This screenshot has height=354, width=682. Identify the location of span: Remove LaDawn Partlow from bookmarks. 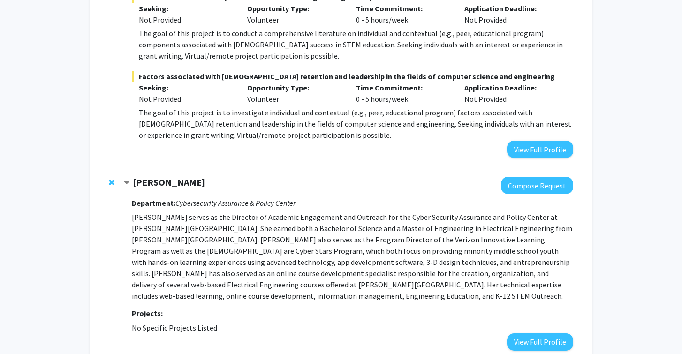
(112, 182).